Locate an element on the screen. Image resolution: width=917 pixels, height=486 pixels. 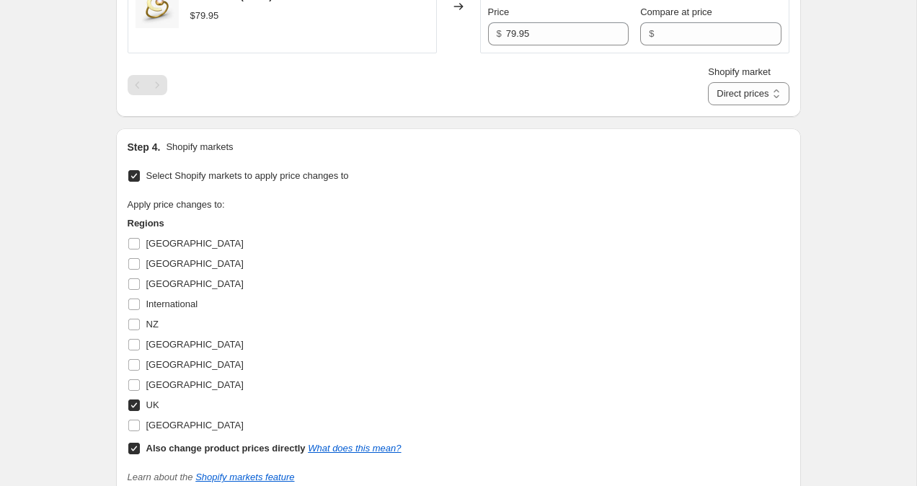
div: $79.95 is located at coordinates (205, 16).